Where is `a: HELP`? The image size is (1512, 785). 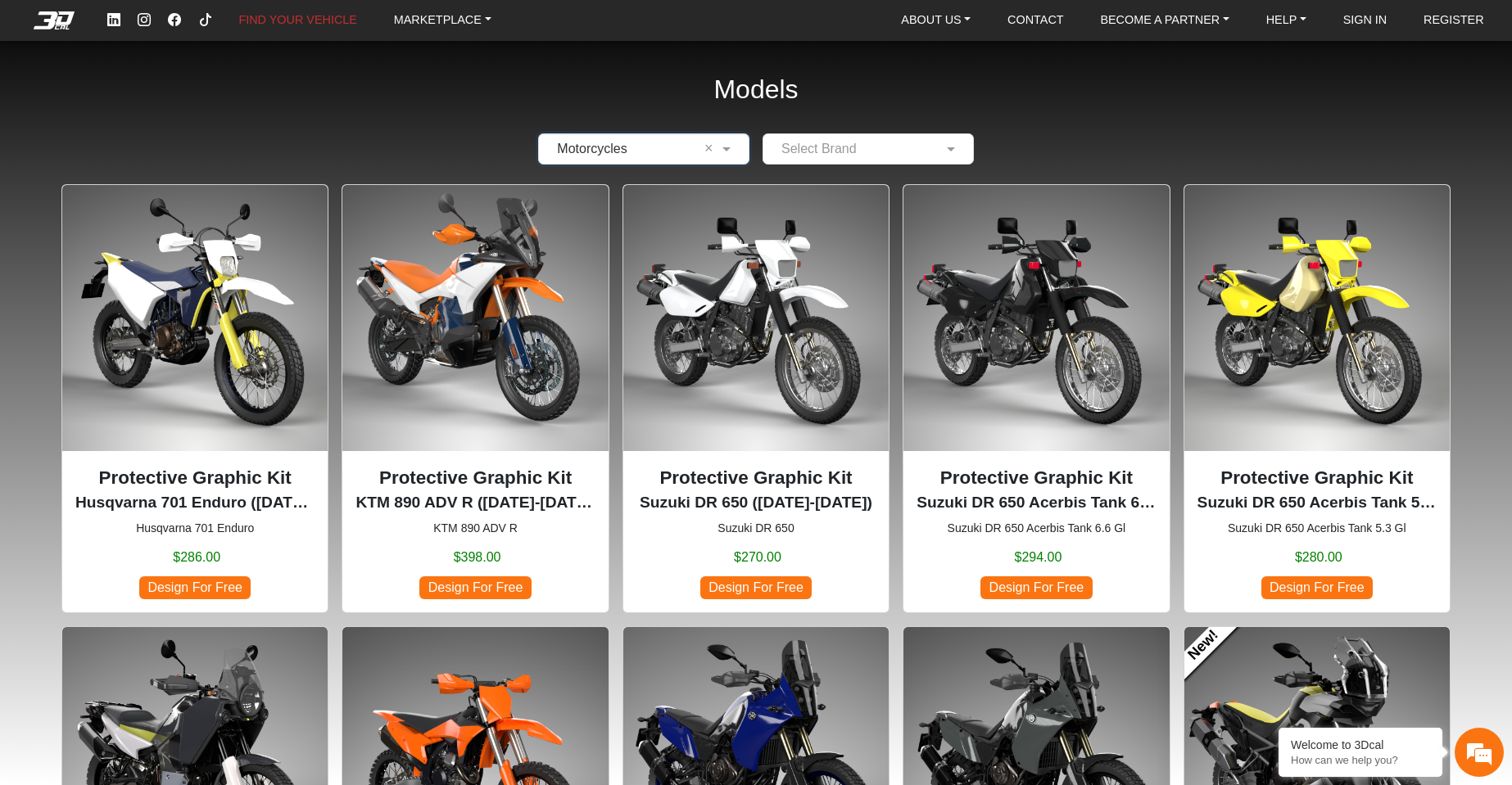
a: HELP is located at coordinates (1286, 20).